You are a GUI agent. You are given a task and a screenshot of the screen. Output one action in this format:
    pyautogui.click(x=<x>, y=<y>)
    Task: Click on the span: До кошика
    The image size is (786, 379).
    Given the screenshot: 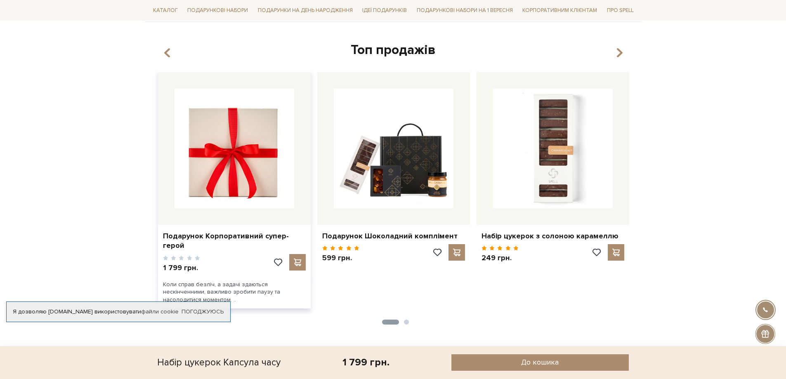 What is the action you would take?
    pyautogui.click(x=540, y=362)
    